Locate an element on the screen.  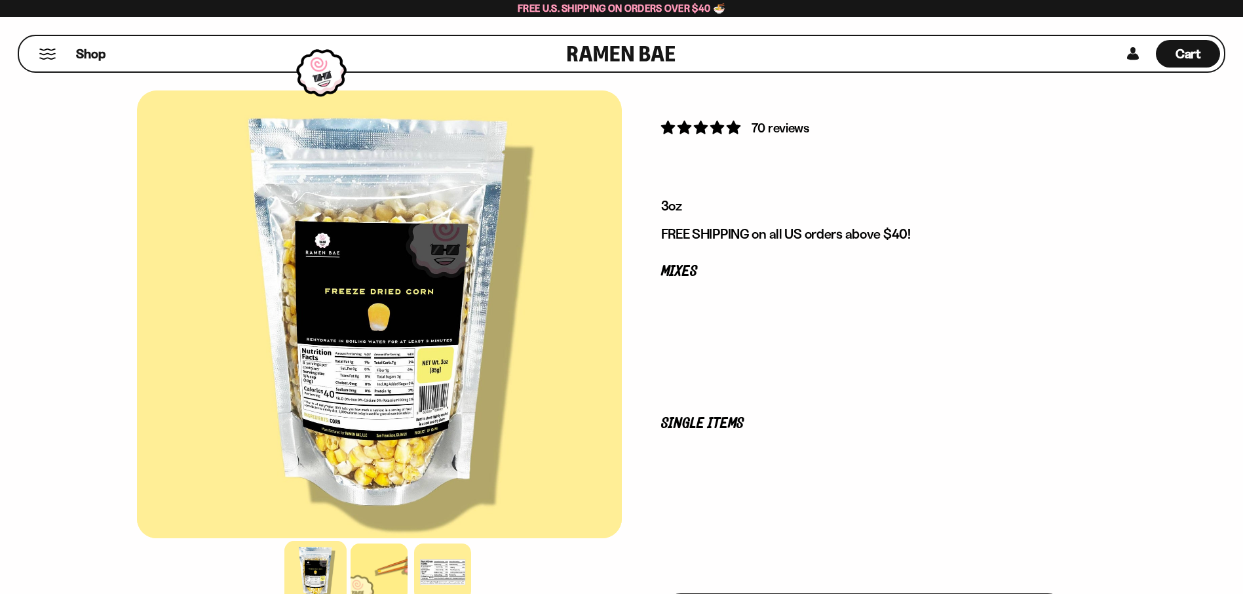
p: Single Items is located at coordinates (865, 423).